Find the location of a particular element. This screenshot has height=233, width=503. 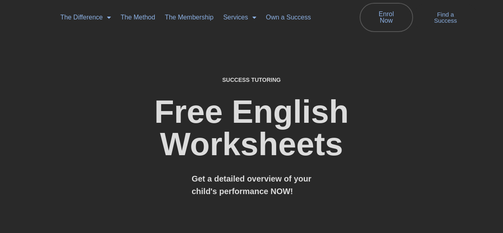

a: Find a Success is located at coordinates (445, 17).